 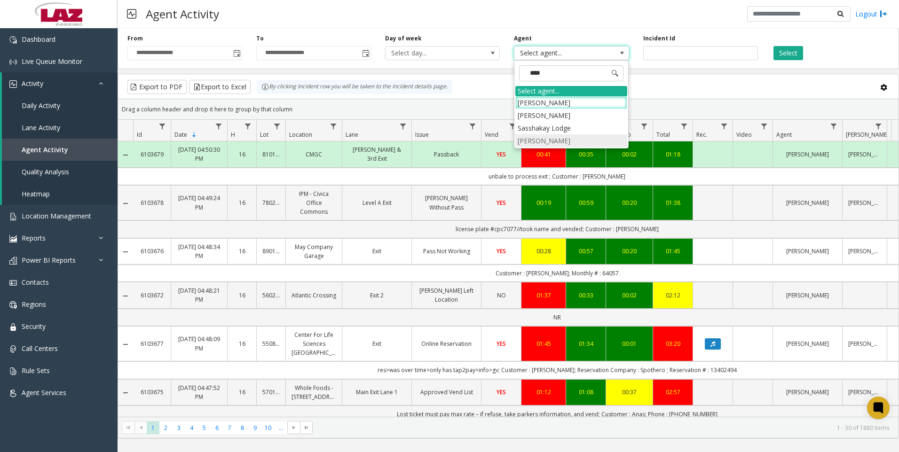 I want to click on div: 00:01, so click(x=629, y=344).